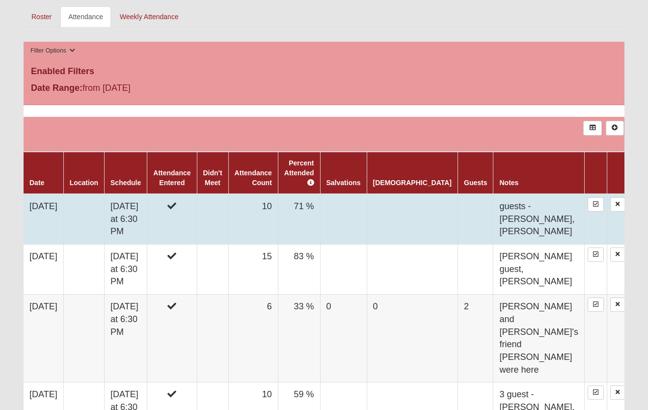 Image resolution: width=648 pixels, height=410 pixels. I want to click on td: 2, so click(476, 338).